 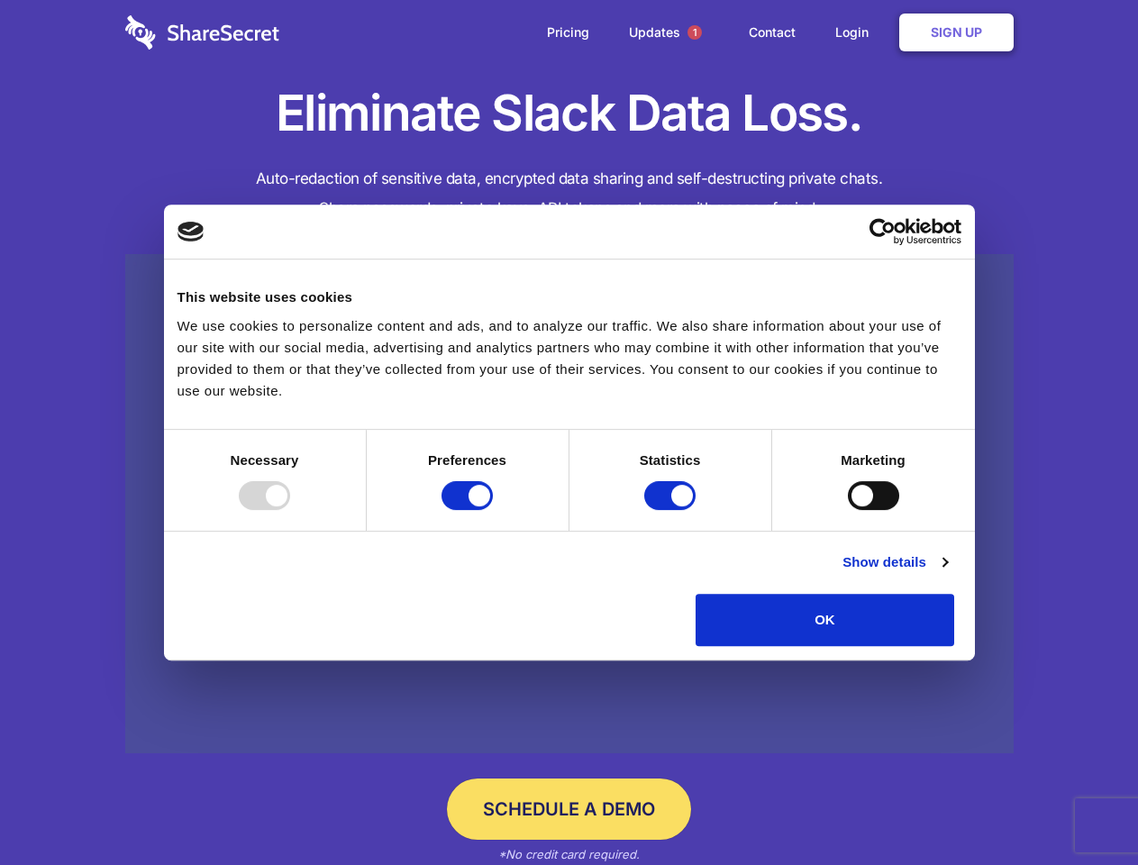 What do you see at coordinates (569, 297) in the screenshot?
I see `div: This website uses cookies` at bounding box center [569, 297].